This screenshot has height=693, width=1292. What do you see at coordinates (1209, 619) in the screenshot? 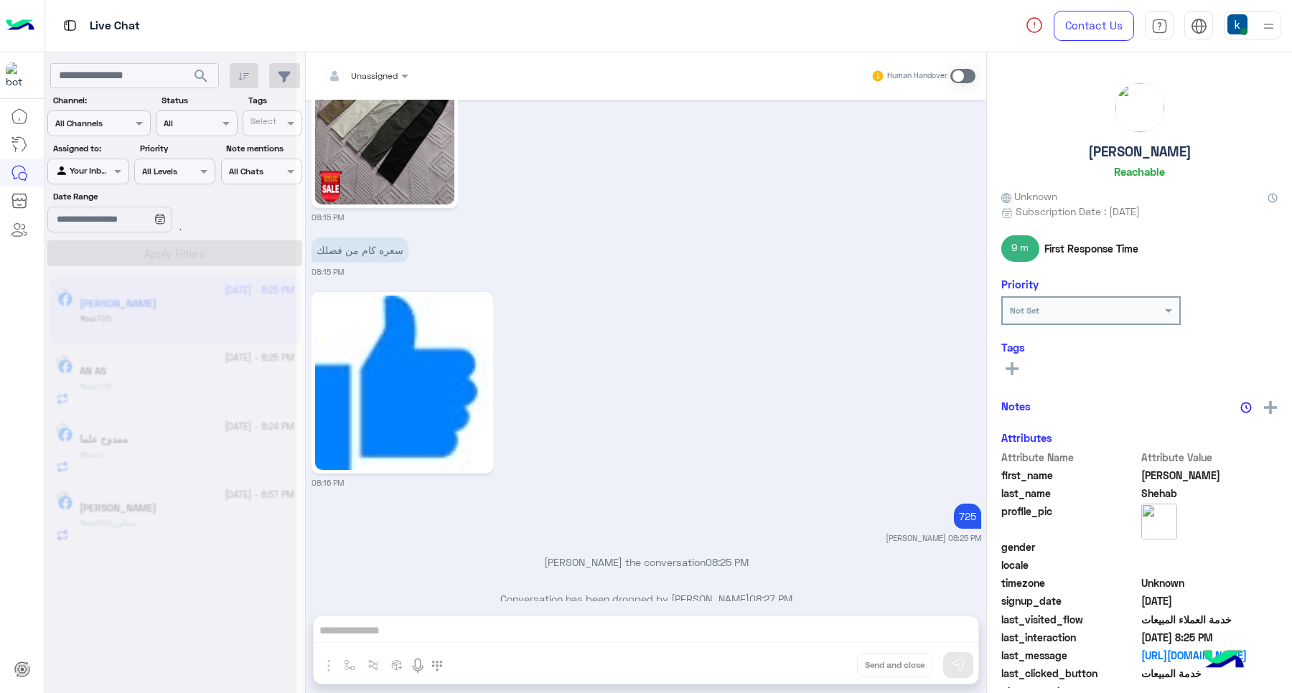
I see `span: خدمة العملاء المبيعات` at bounding box center [1209, 619].